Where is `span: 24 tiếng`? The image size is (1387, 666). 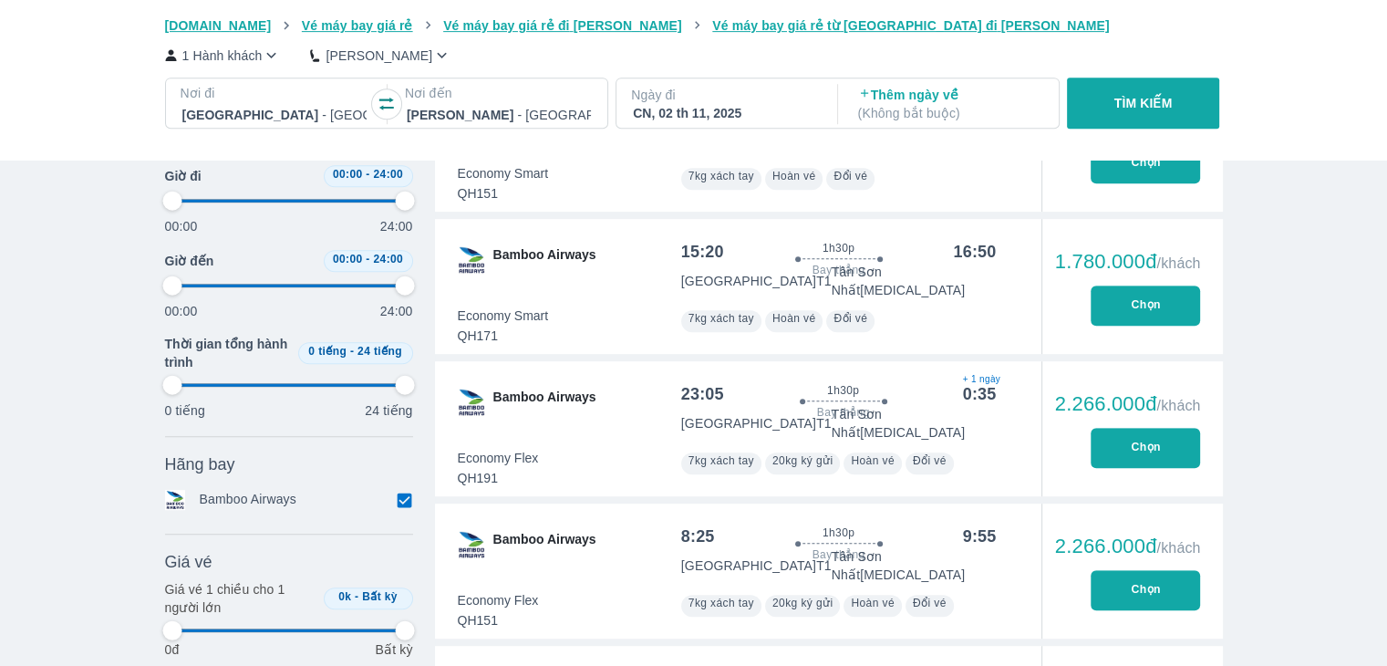 span: 24 tiếng is located at coordinates (379, 352).